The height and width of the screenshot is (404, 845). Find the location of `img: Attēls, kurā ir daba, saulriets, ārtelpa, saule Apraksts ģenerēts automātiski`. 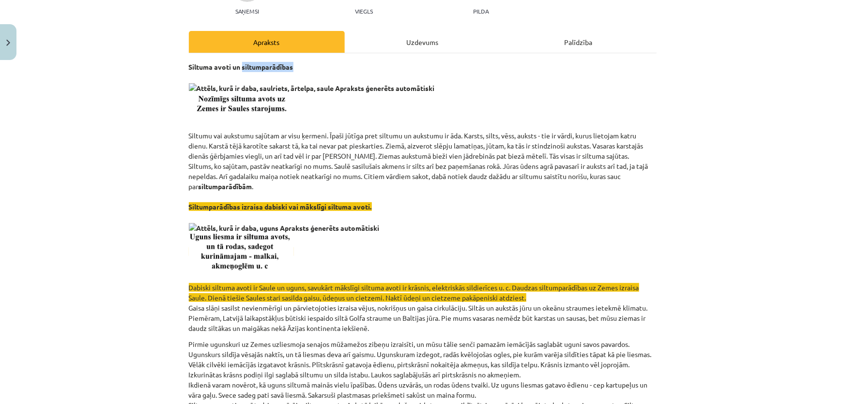

img: Attēls, kurā ir daba, saulriets, ārtelpa, saule Apraksts ģenerēts automātiski is located at coordinates (312, 88).